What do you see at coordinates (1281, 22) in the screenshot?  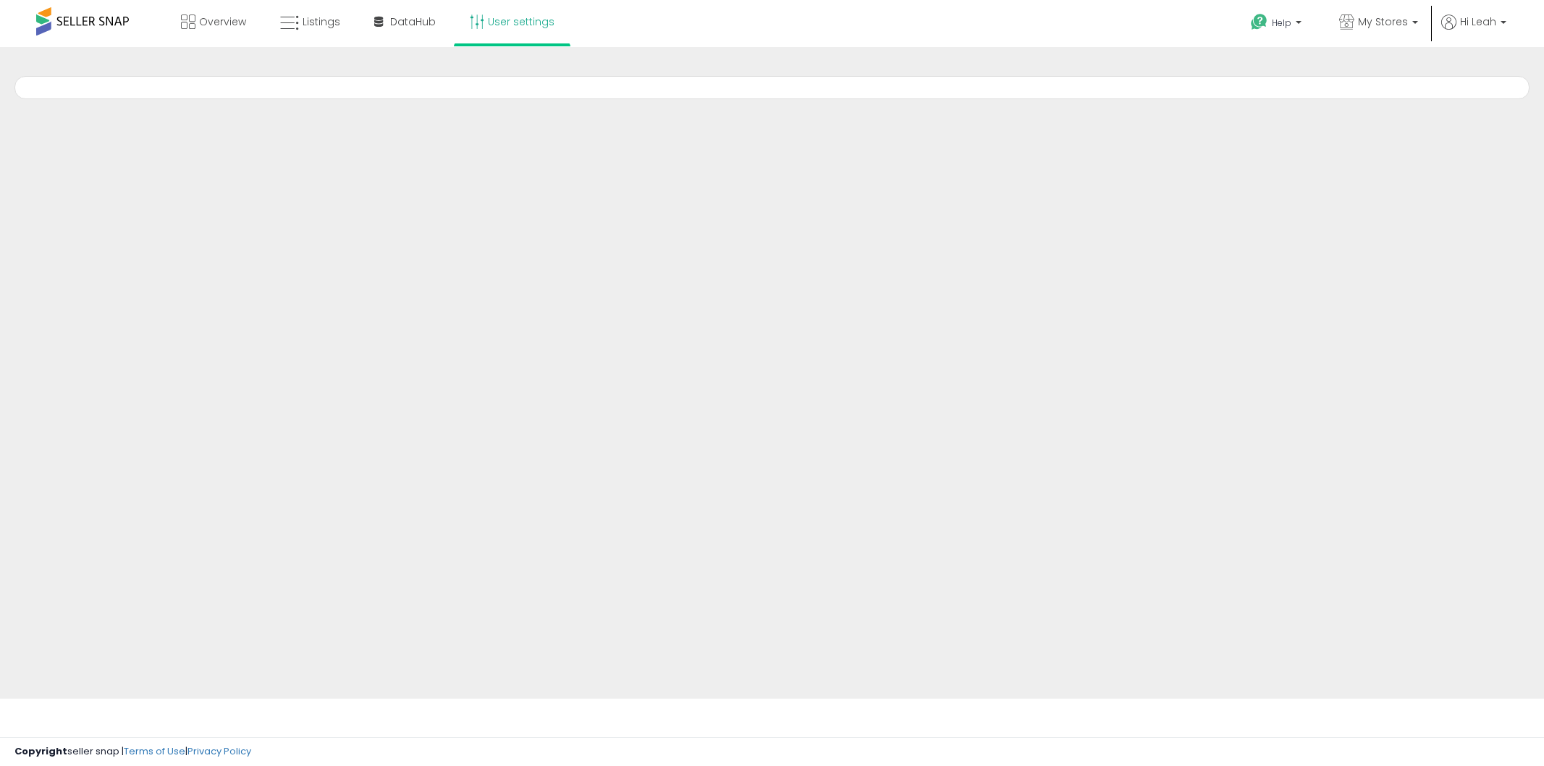 I see `span: Help` at bounding box center [1281, 22].